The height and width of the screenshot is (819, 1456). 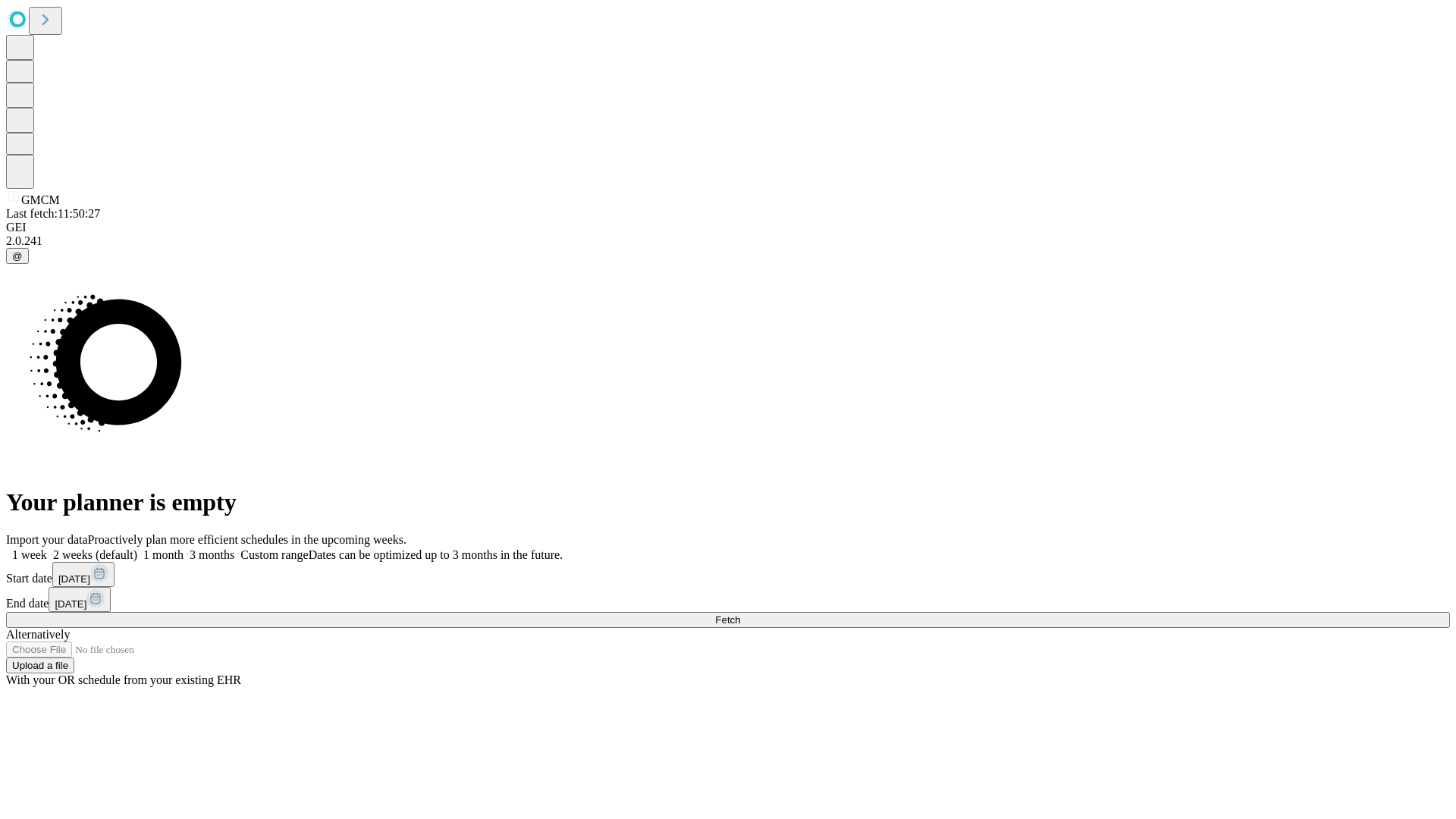 I want to click on span: Import your data, so click(x=47, y=539).